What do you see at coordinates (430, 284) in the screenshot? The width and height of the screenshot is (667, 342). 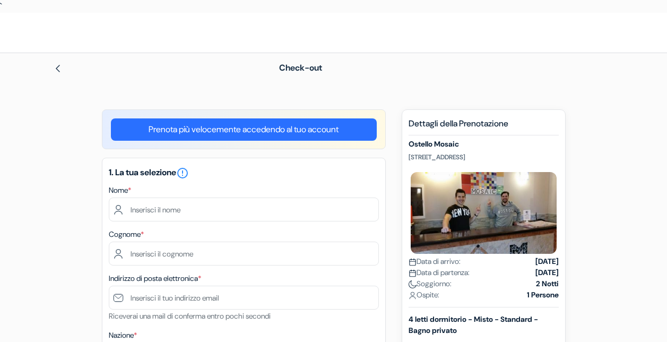 I see `span: Soggiorno:` at bounding box center [430, 284].